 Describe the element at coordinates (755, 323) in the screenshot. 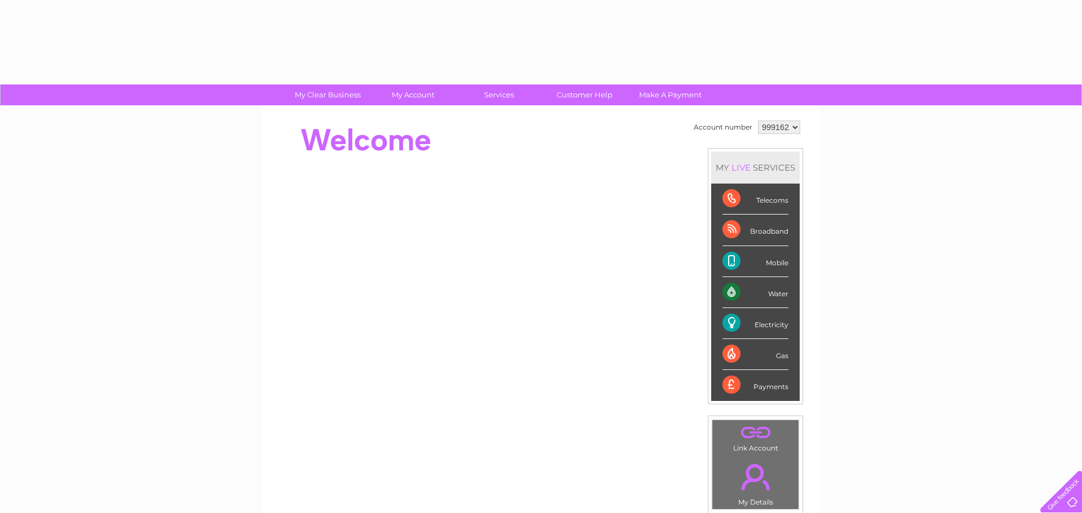

I see `div: Electricity` at that location.